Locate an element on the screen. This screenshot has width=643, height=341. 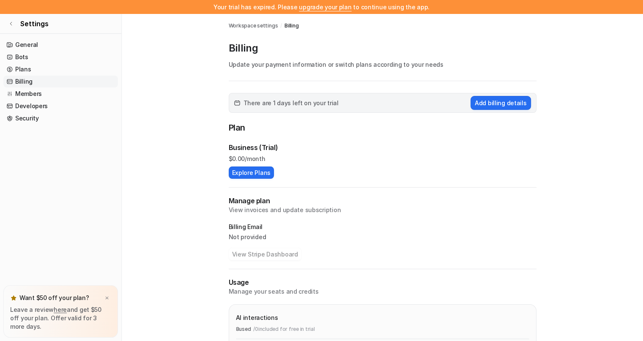
p: View invoices and update subscription is located at coordinates (383, 210).